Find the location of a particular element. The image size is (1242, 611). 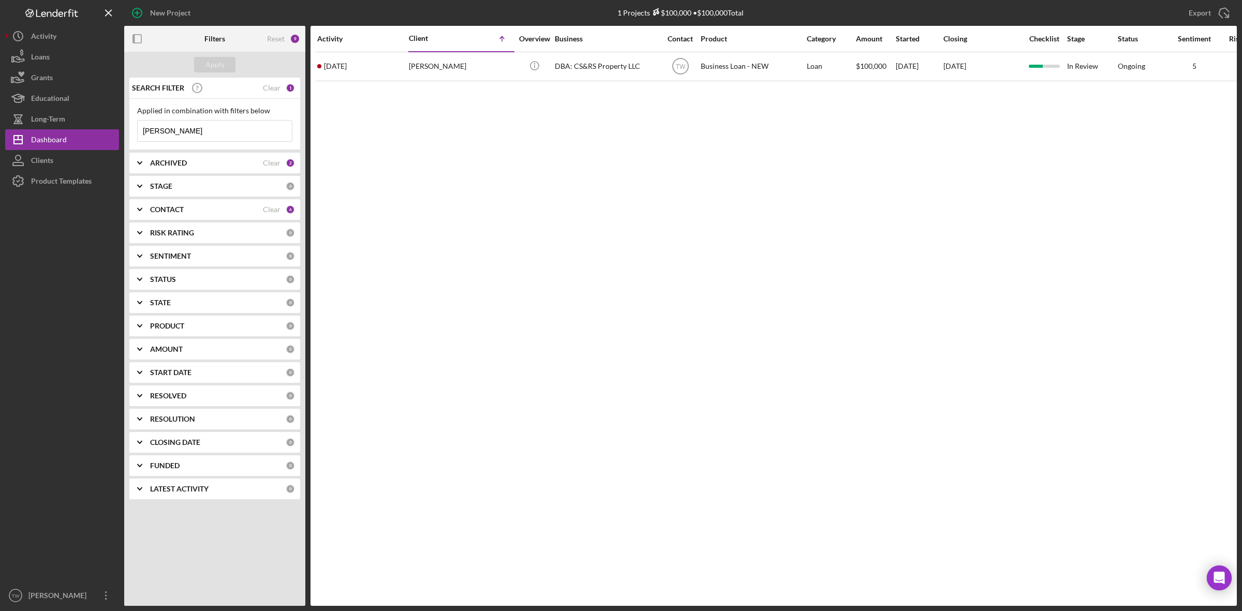

div: Clients is located at coordinates (42, 161).